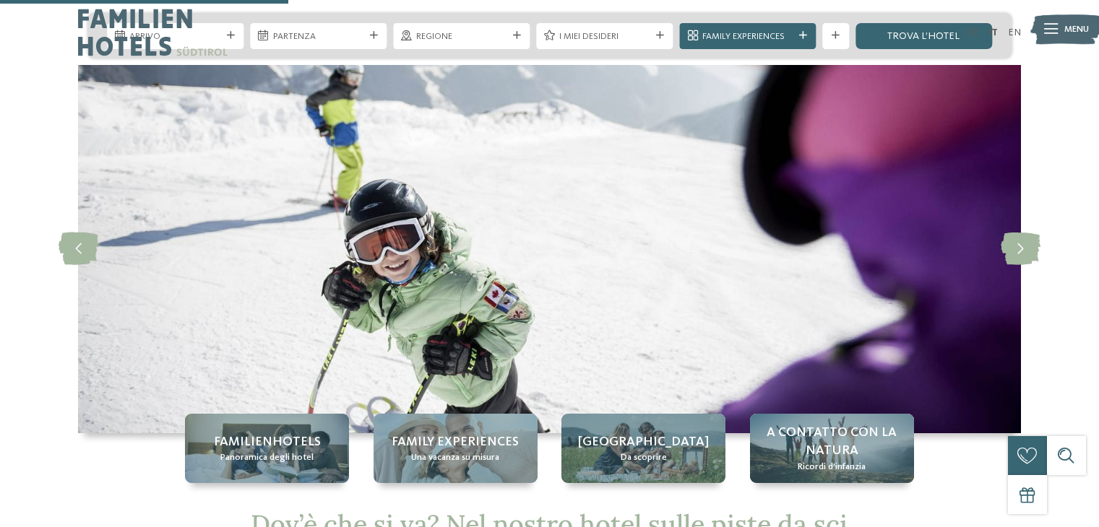 The image size is (1099, 527). I want to click on span: Familienhotels, so click(267, 442).